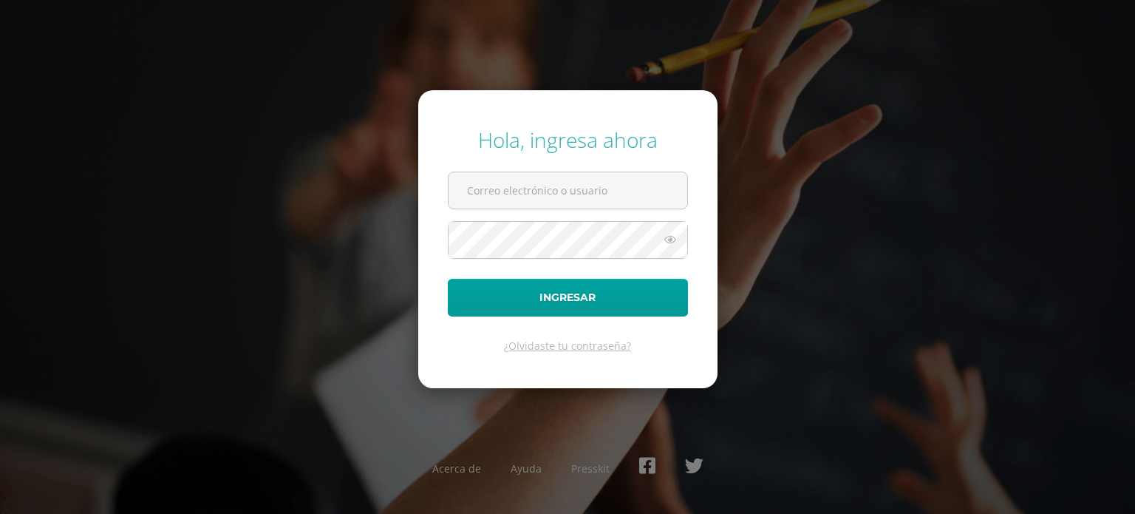  I want to click on a: ¿Olvidaste tu contraseña?, so click(567, 345).